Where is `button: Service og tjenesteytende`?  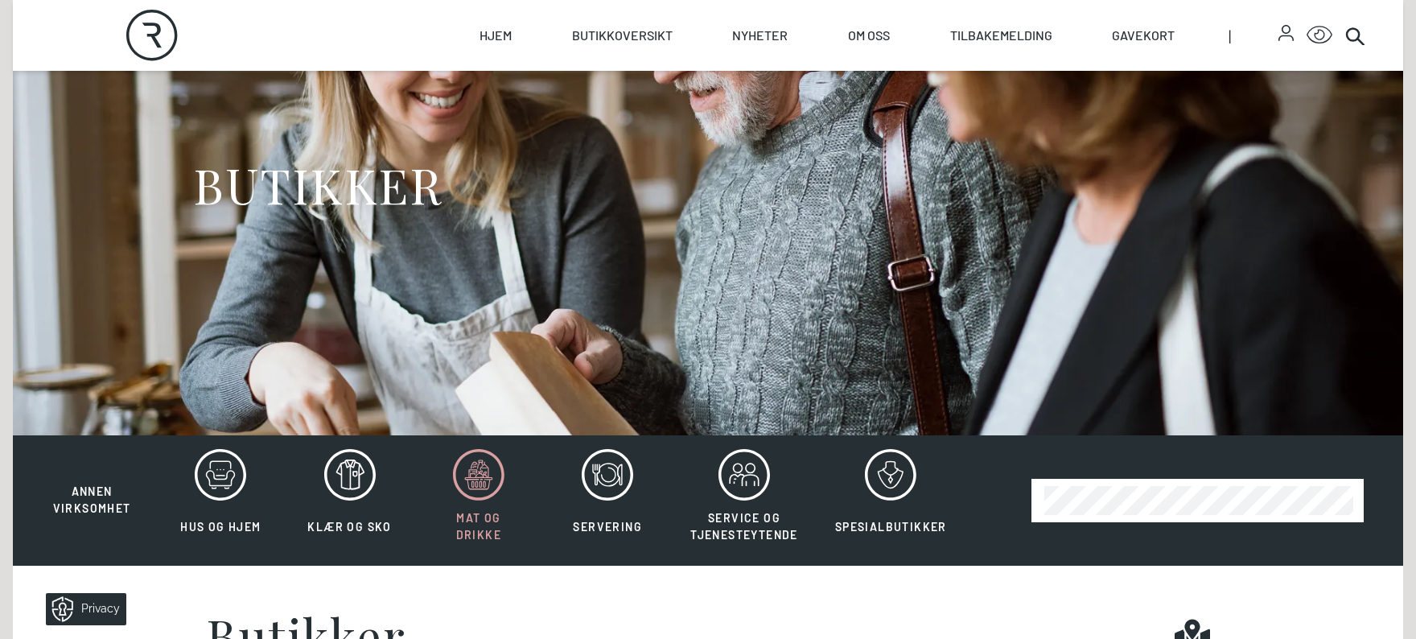
button: Service og tjenesteytende is located at coordinates (744, 500).